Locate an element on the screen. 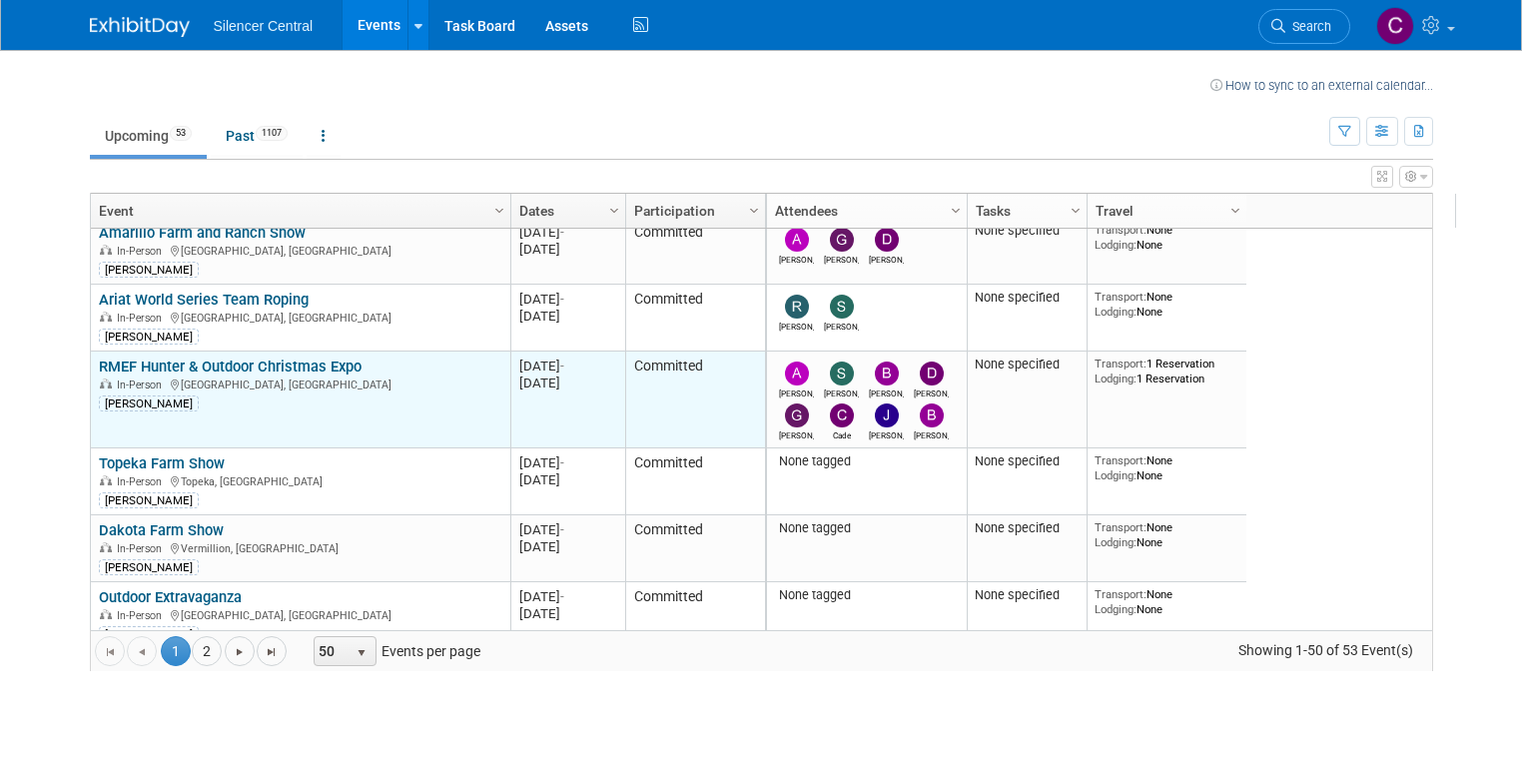 This screenshot has height=766, width=1522. div: Cade Cox is located at coordinates (841, 434).